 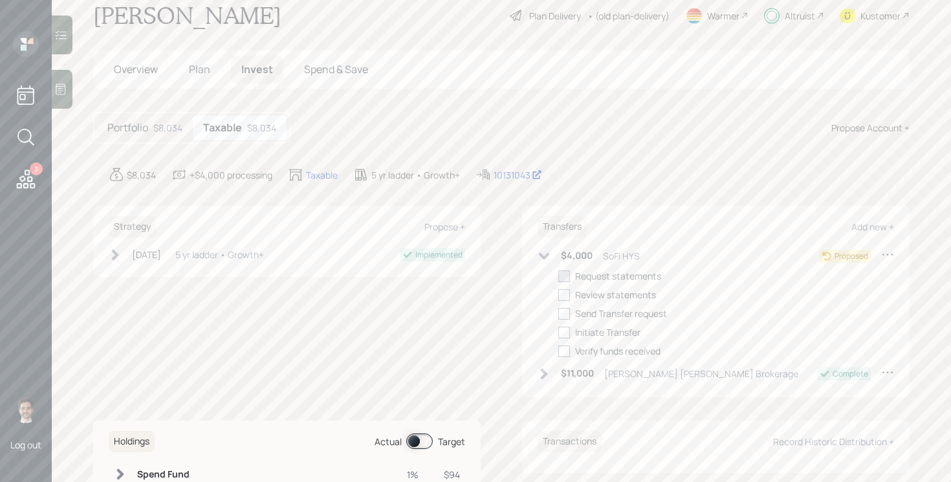 What do you see at coordinates (409, 474) in the screenshot?
I see `div: 1%` at bounding box center [409, 474].